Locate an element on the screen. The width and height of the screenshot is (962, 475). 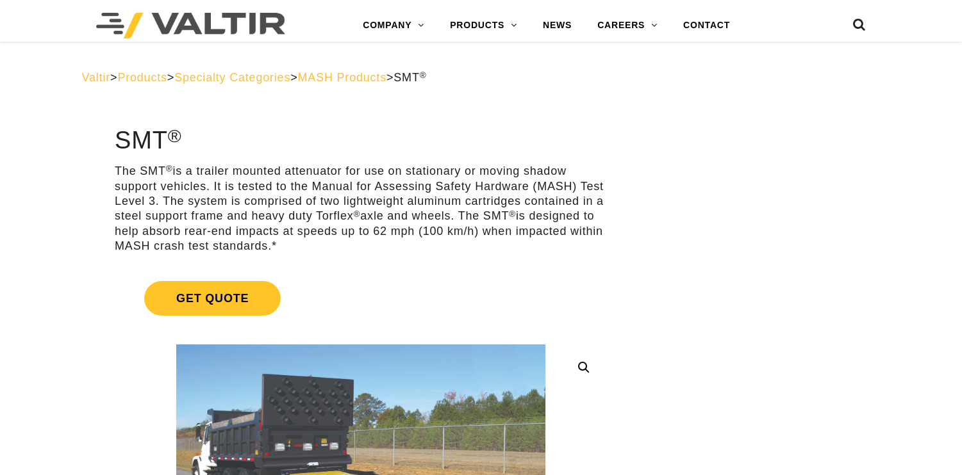
a: CAREERS is located at coordinates (627, 26).